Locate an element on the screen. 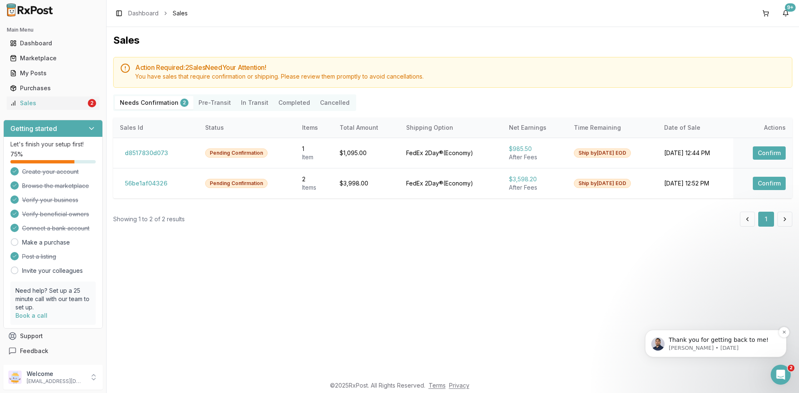 This screenshot has width=799, height=393. h1: Sales is located at coordinates (453, 40).